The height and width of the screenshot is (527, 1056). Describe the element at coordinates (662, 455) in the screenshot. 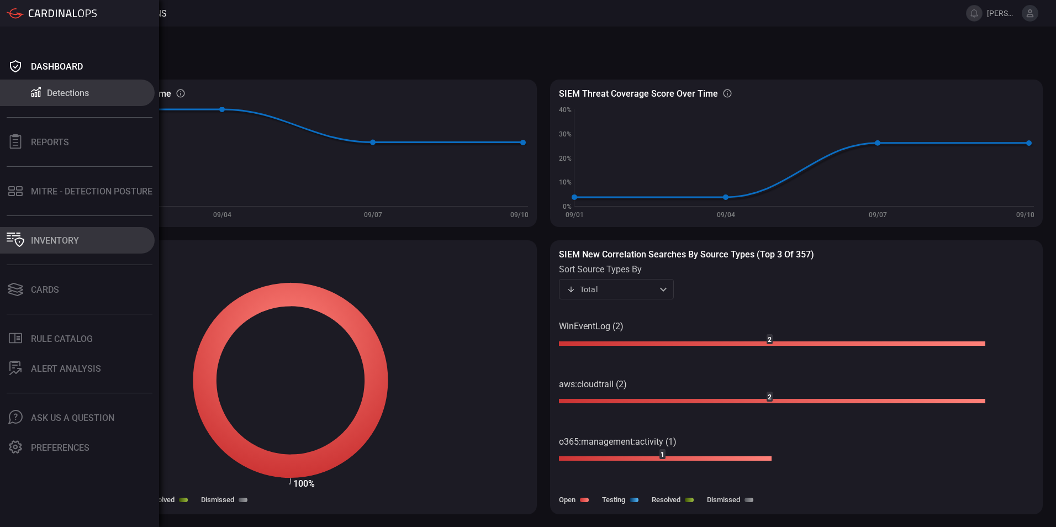

I see `text: 1` at that location.